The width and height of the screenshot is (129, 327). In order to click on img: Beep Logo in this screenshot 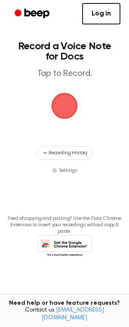, I will do `click(64, 106)`.